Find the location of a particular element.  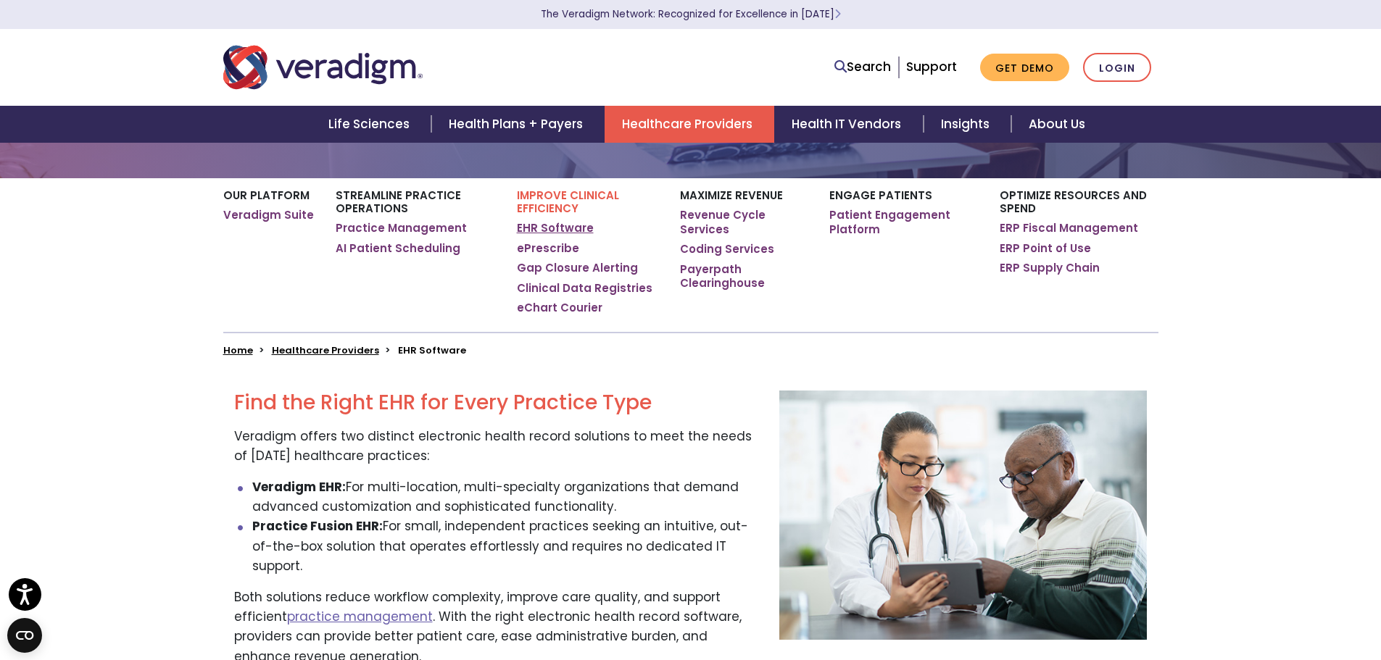

a: AI Patient Scheduling is located at coordinates (398, 249).